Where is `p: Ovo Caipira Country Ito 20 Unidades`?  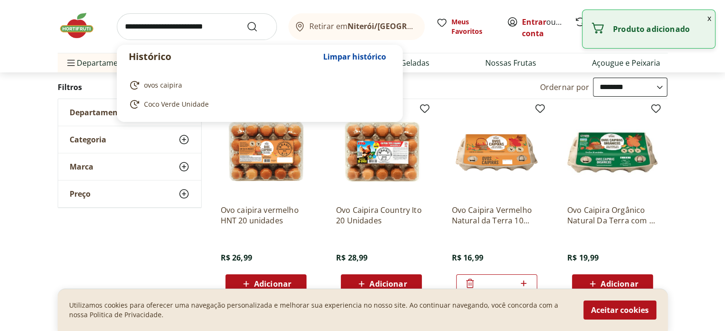
p: Ovo Caipira Country Ito 20 Unidades is located at coordinates (381, 215).